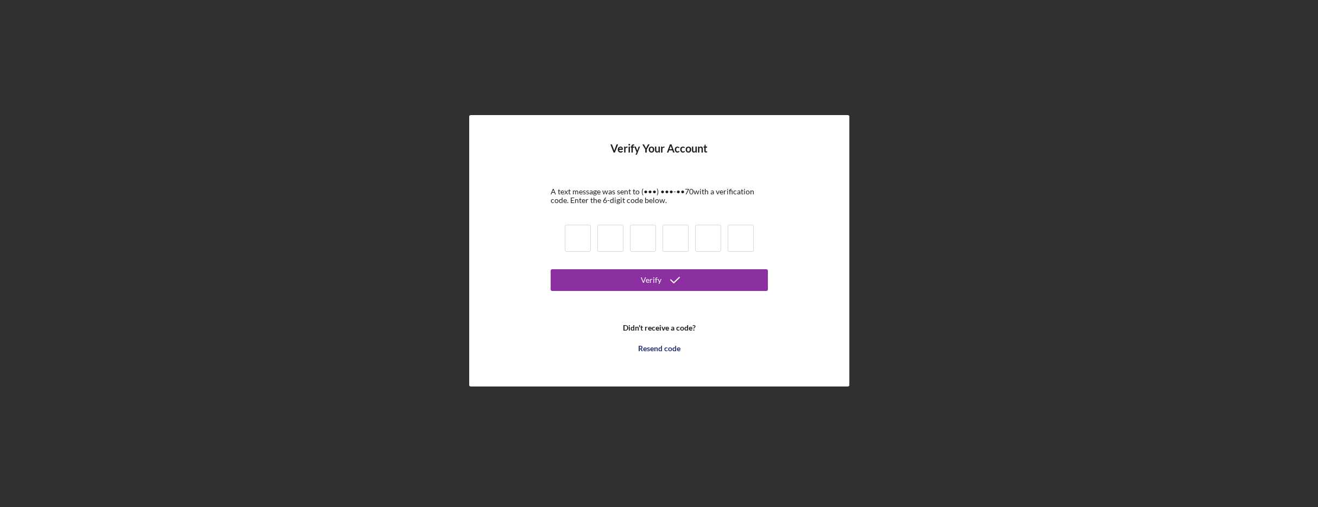  What do you see at coordinates (659, 349) in the screenshot?
I see `div: Resend code` at bounding box center [659, 349].